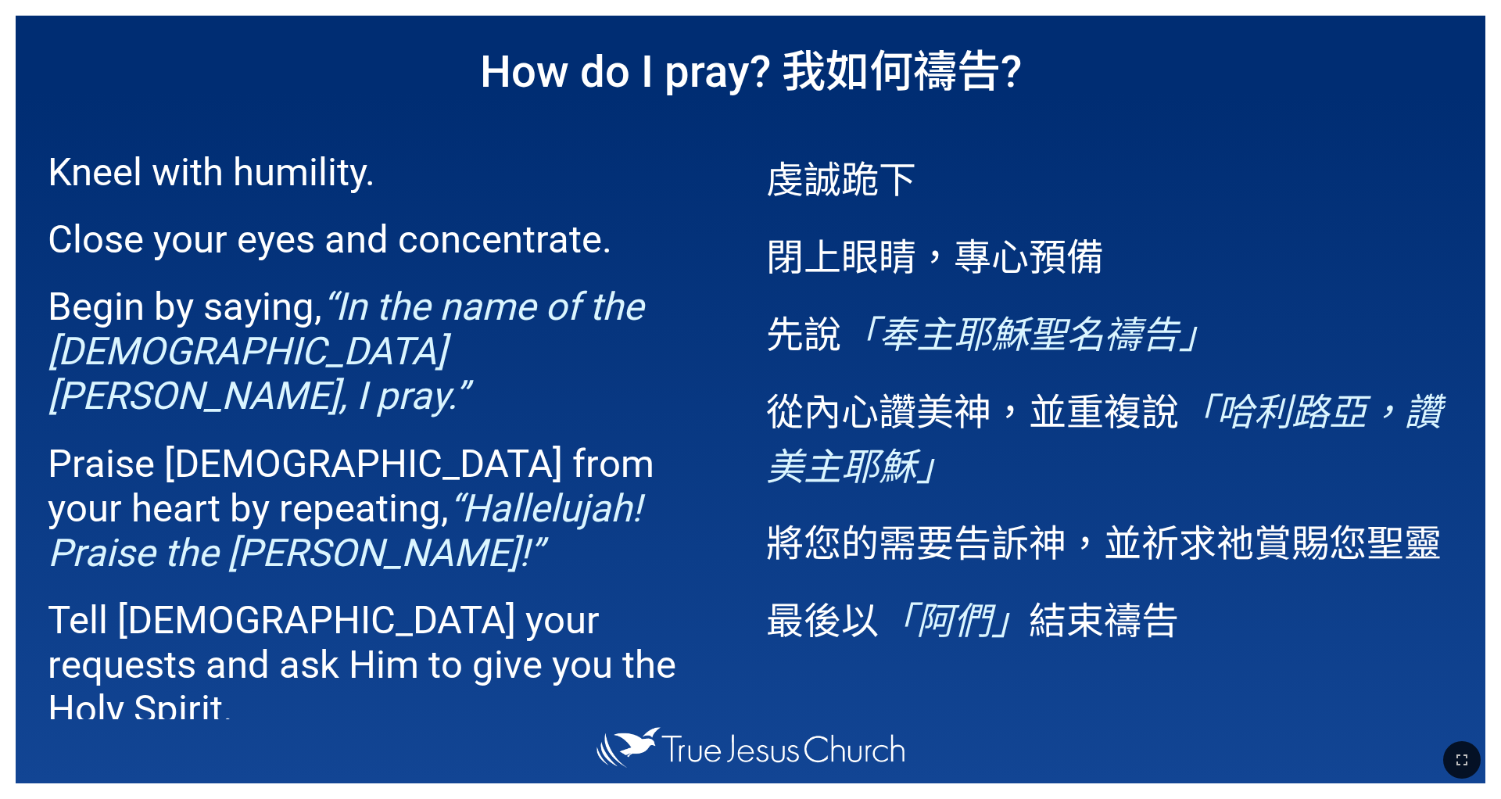 The image size is (1501, 799). I want to click on p: Kneel with humility., so click(391, 172).